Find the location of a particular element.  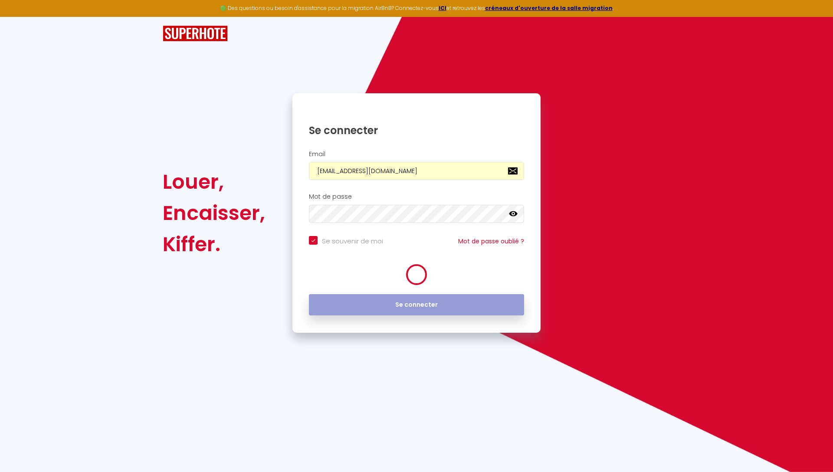

button: Ouvrir le widget de chat LiveChat is located at coordinates (20, 16).